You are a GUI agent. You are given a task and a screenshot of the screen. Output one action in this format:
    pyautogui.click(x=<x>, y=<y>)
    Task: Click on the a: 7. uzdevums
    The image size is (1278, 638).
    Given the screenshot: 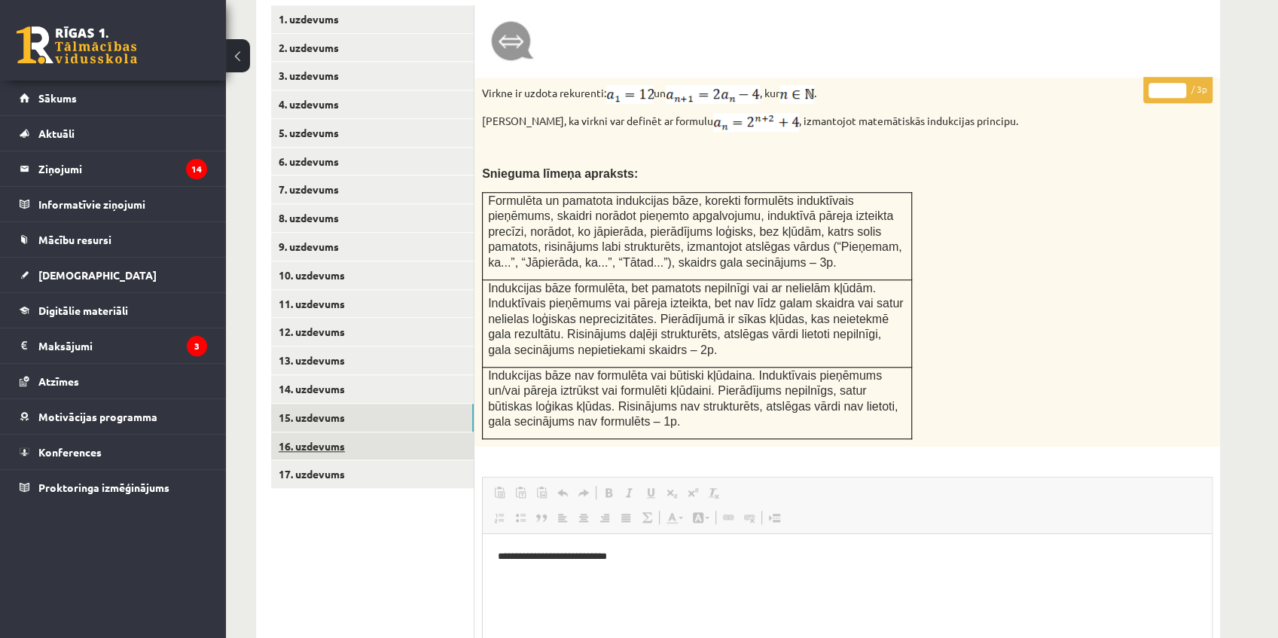 What is the action you would take?
    pyautogui.click(x=372, y=189)
    